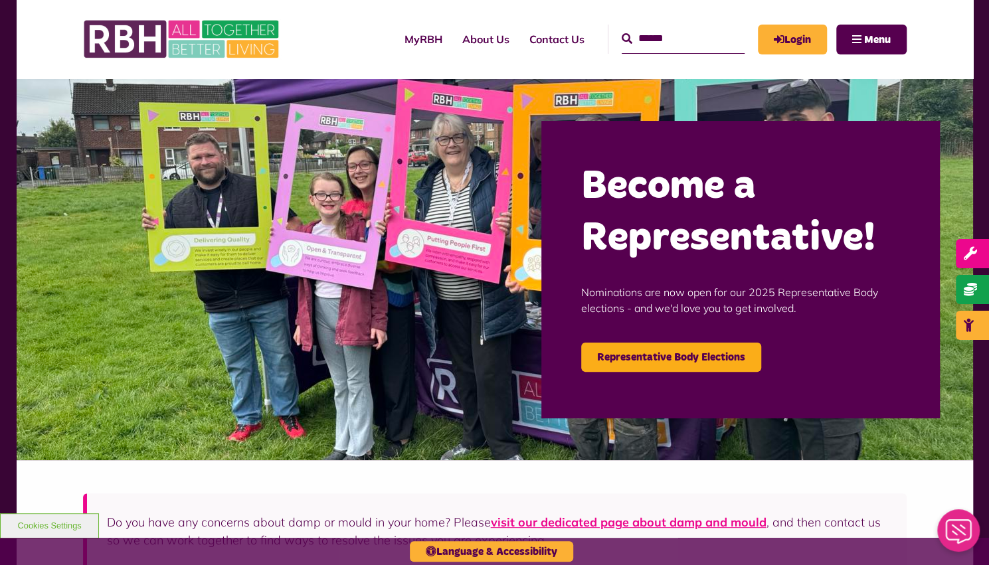  What do you see at coordinates (671, 357) in the screenshot?
I see `a: Representative Body Elections` at bounding box center [671, 357].